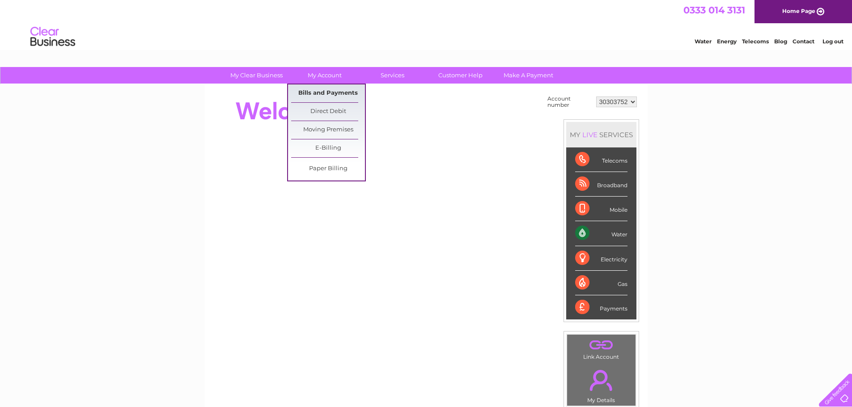 This screenshot has width=852, height=407. I want to click on a: Paper Billing, so click(328, 169).